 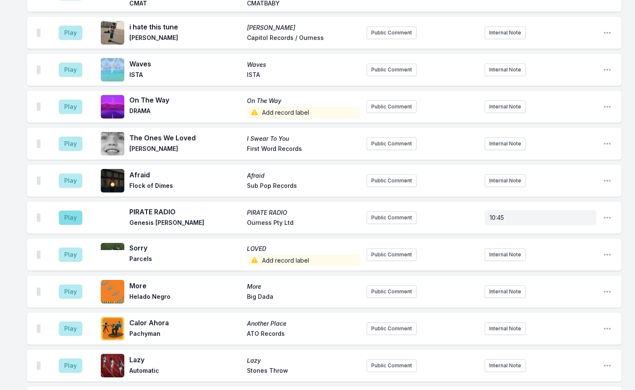 What do you see at coordinates (113, 365) in the screenshot?
I see `img: Lazy` at bounding box center [113, 365].